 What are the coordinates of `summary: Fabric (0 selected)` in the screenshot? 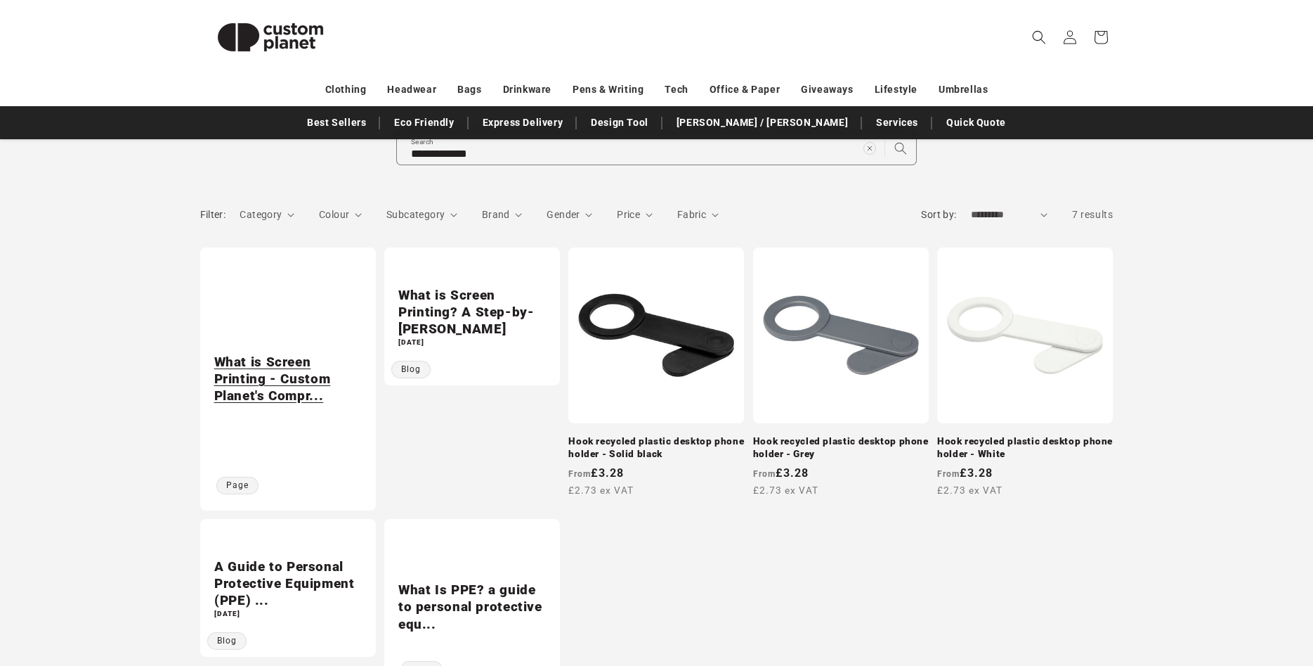 It's located at (698, 214).